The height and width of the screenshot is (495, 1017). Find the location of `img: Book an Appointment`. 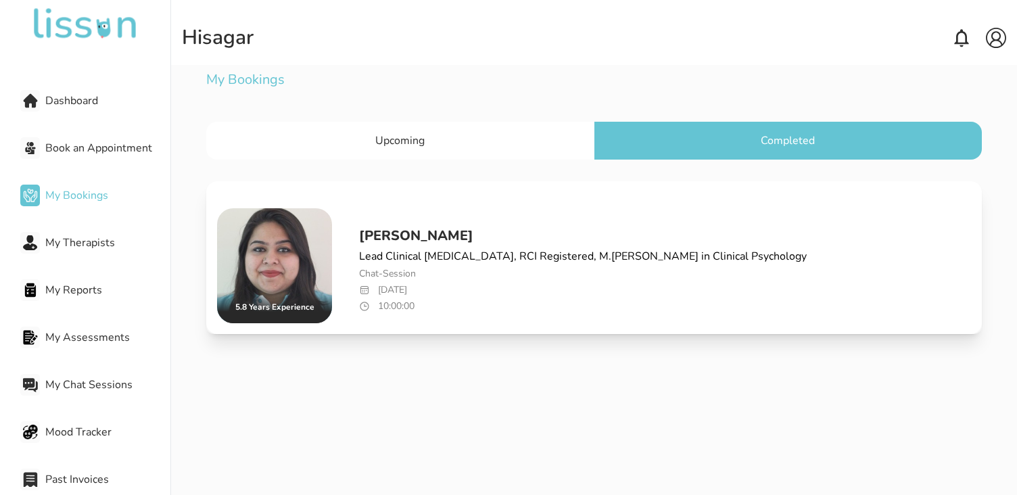

img: Book an Appointment is located at coordinates (30, 148).